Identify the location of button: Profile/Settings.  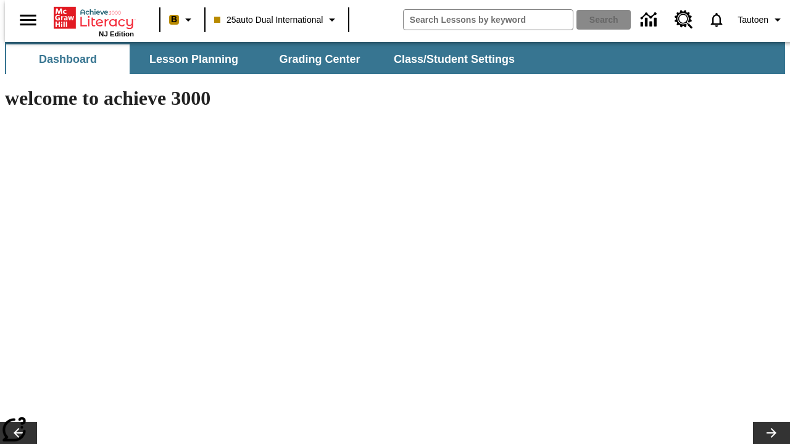
(761, 20).